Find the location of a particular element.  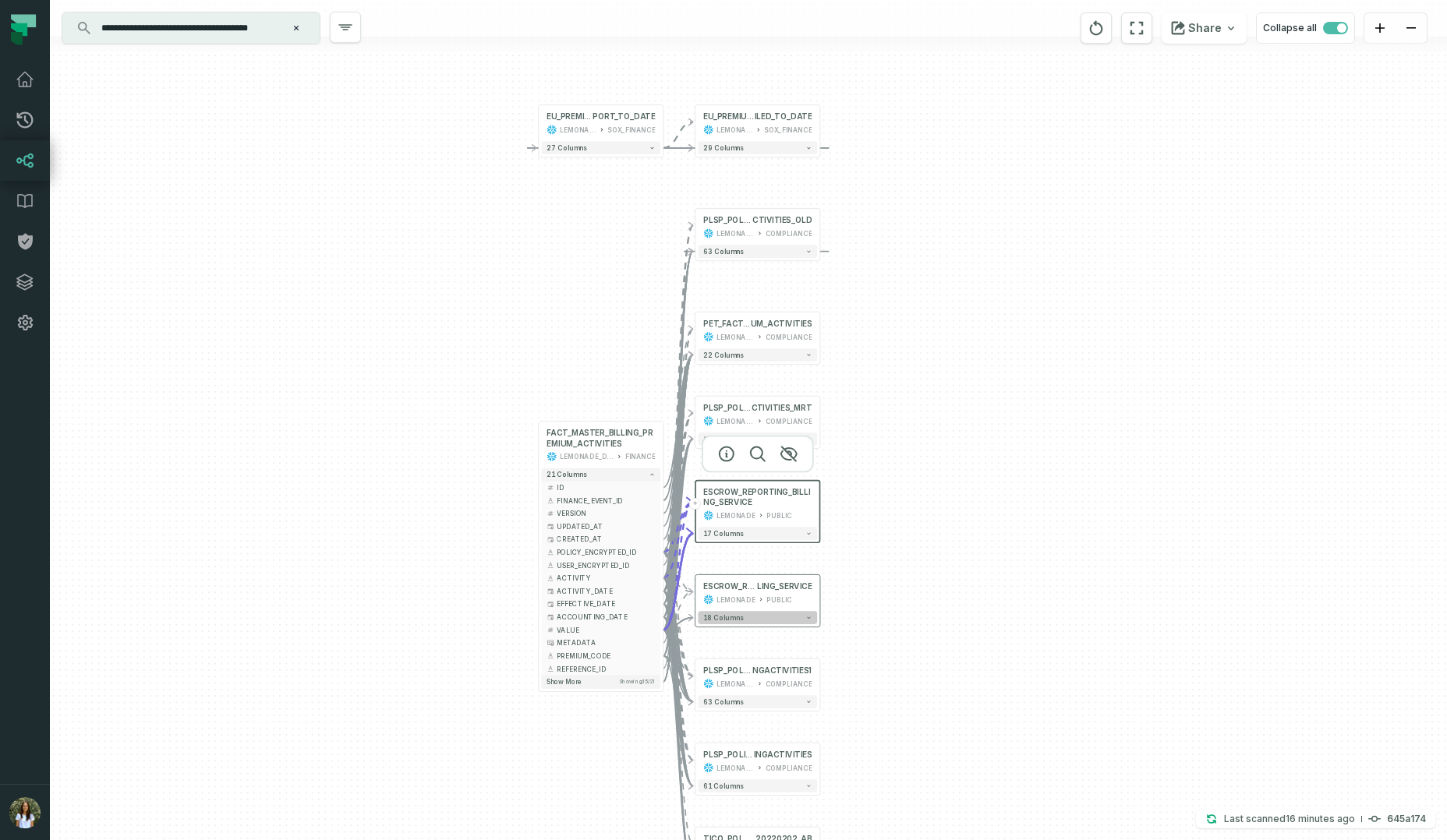

span: POLICY_ENCRYPTED_ID is located at coordinates (606, 552).